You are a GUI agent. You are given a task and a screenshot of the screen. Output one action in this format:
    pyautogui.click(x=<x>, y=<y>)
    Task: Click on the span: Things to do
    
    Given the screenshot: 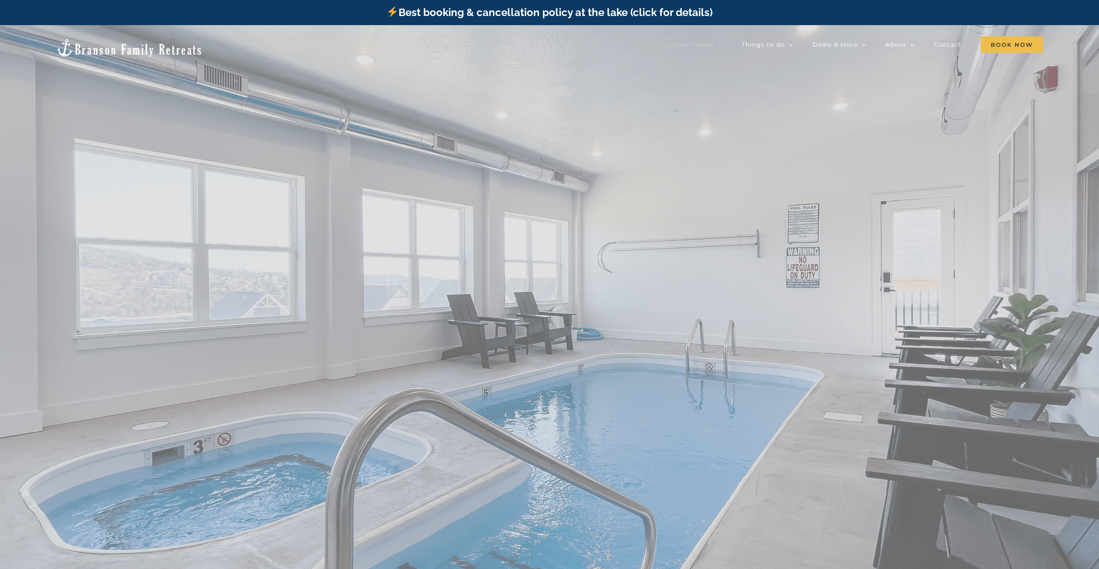 What is the action you would take?
    pyautogui.click(x=763, y=45)
    